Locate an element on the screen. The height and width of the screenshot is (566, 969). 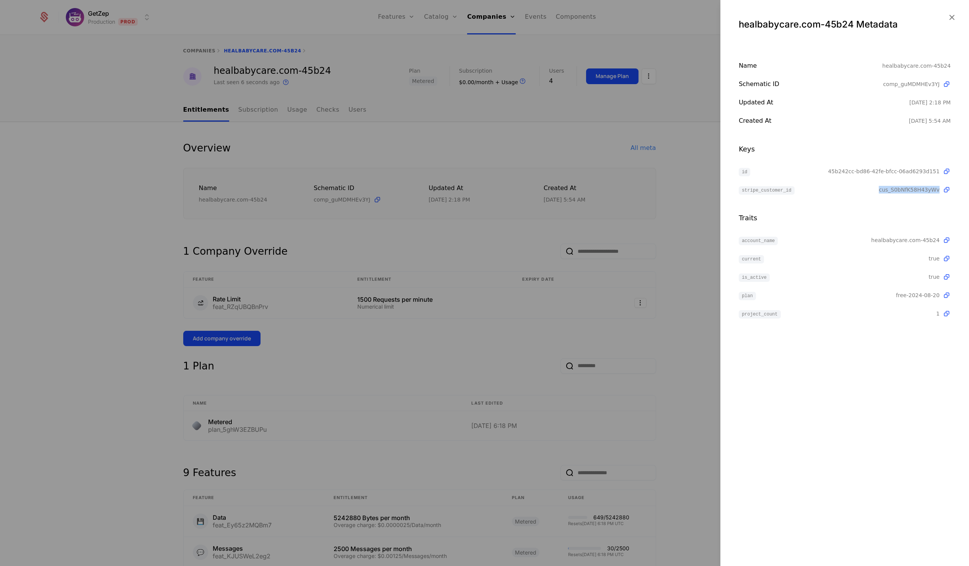
div: healbabycare.com-45b24 Metadata is located at coordinates (845, 24).